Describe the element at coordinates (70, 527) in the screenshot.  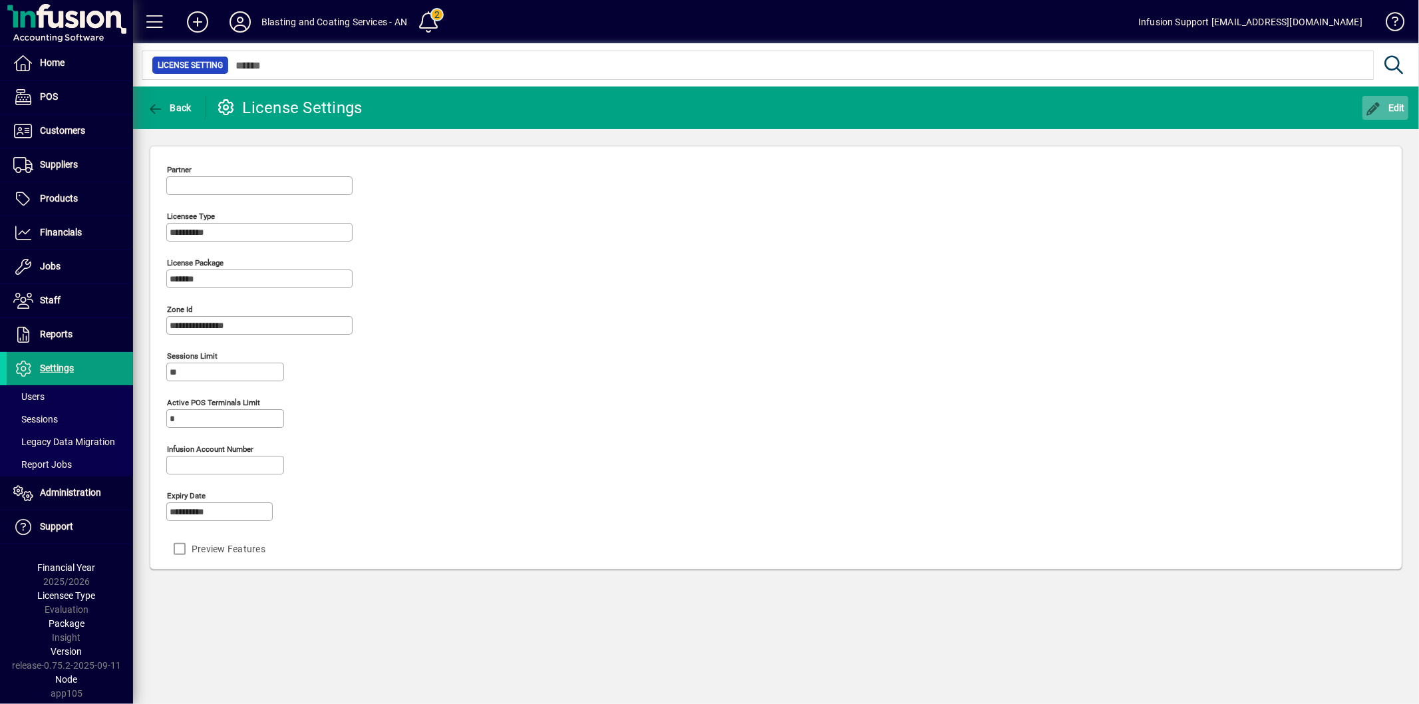
I see `a: Support` at that location.